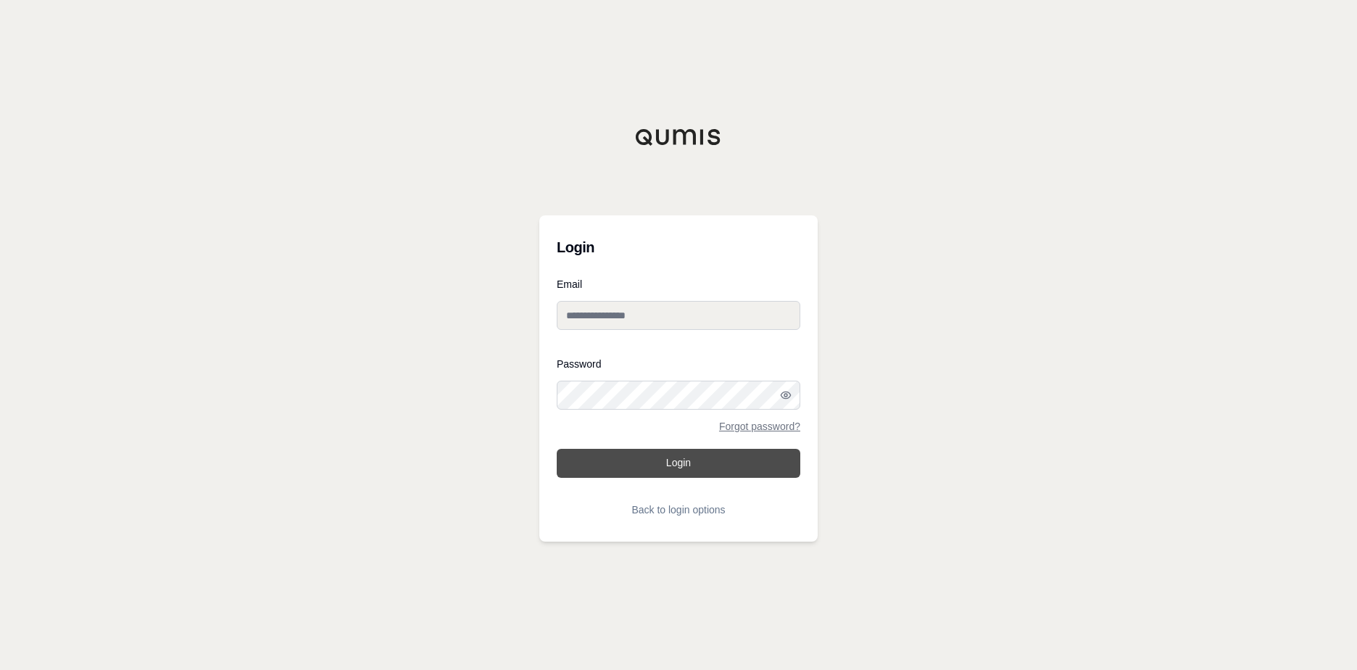 This screenshot has height=670, width=1357. Describe the element at coordinates (678, 137) in the screenshot. I see `img: Qumis` at that location.